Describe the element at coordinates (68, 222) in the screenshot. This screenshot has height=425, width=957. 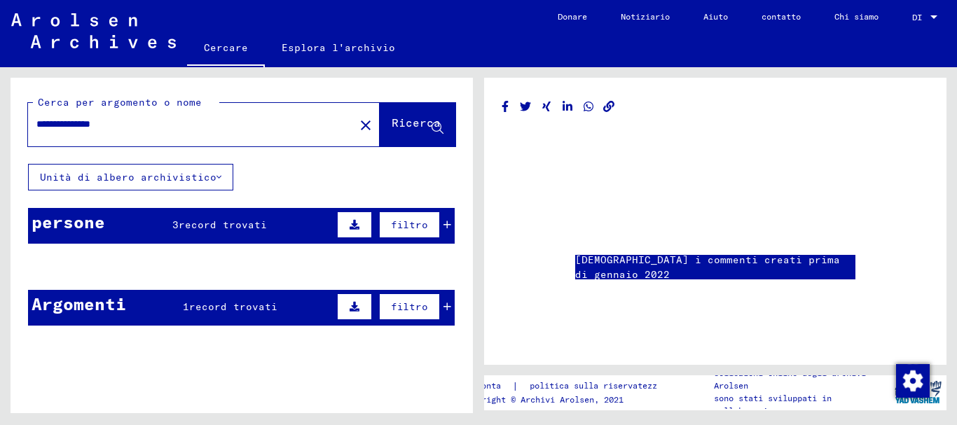
I see `font: persone` at that location.